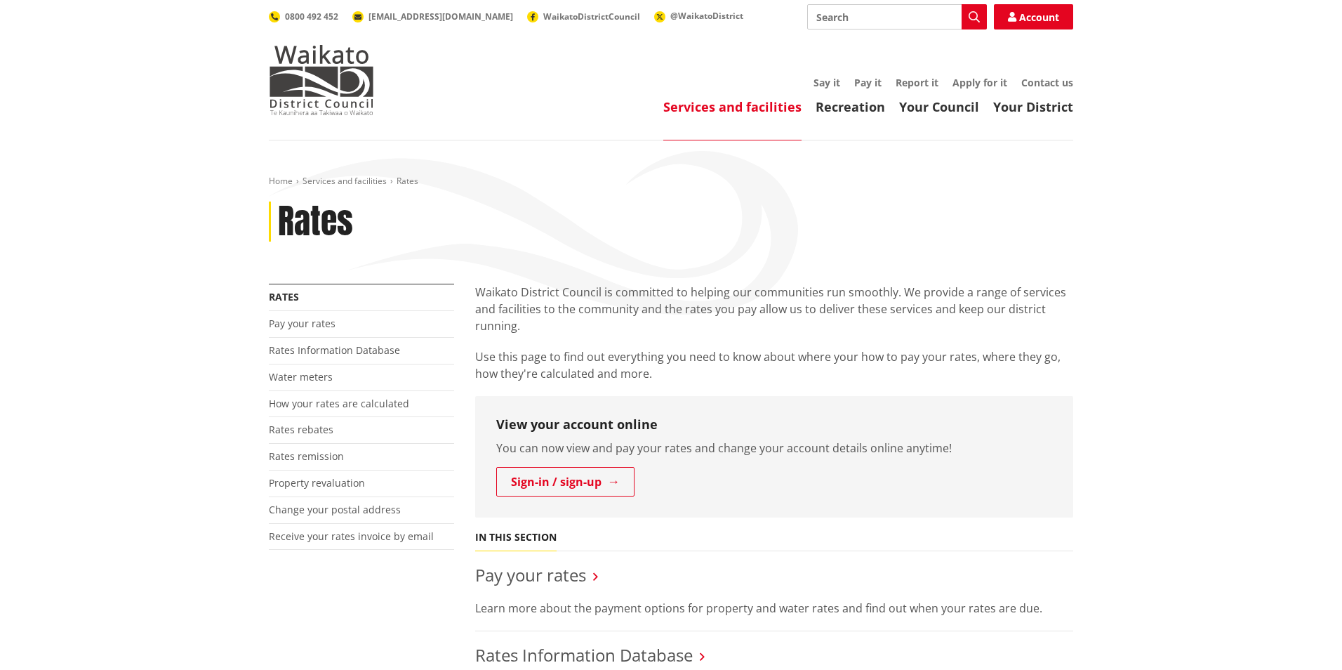 This screenshot has width=1342, height=670. I want to click on p: Learn more about the payment options for property and water rates and find out when your rates ar..., so click(774, 608).